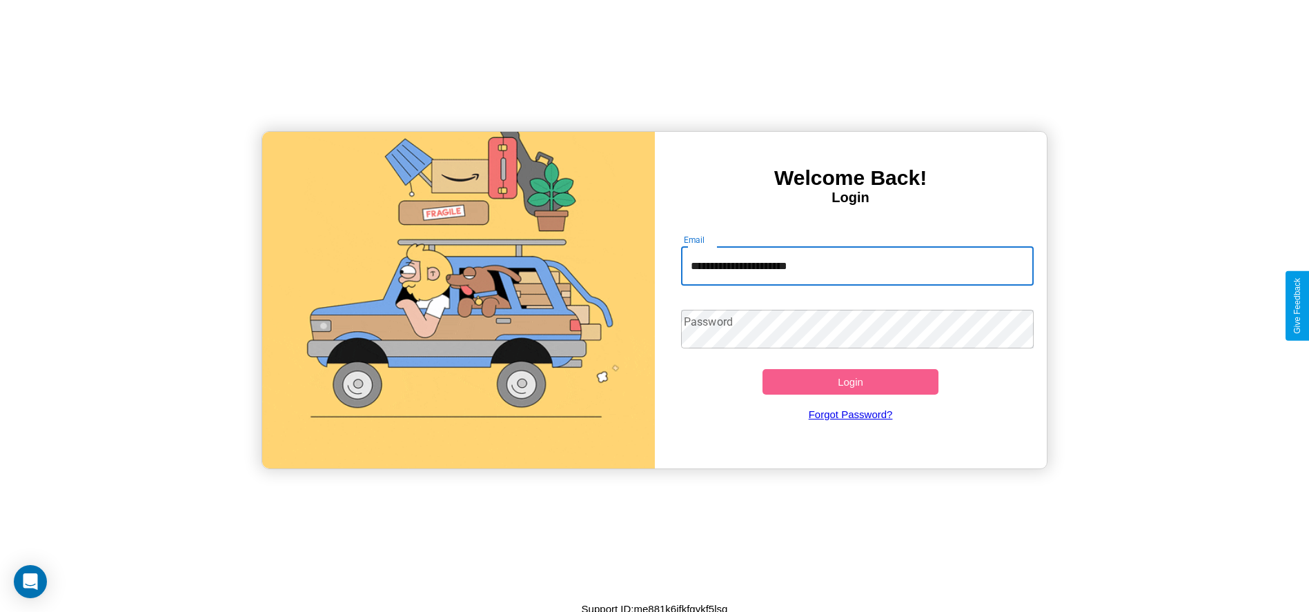 This screenshot has height=612, width=1309. Describe the element at coordinates (851, 197) in the screenshot. I see `h4: Login` at that location.